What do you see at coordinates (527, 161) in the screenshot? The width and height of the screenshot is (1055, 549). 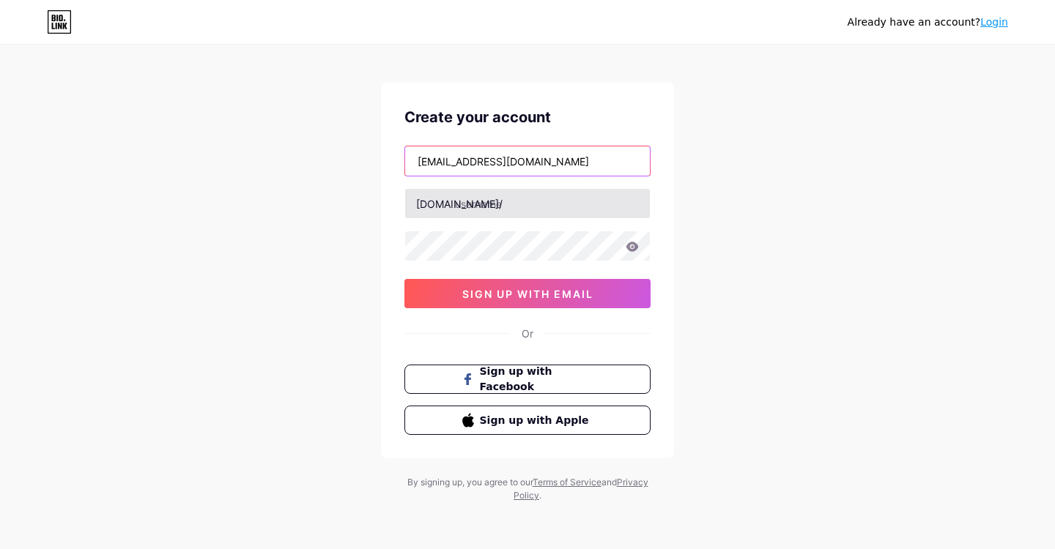 I see `input: Email` at bounding box center [527, 161].